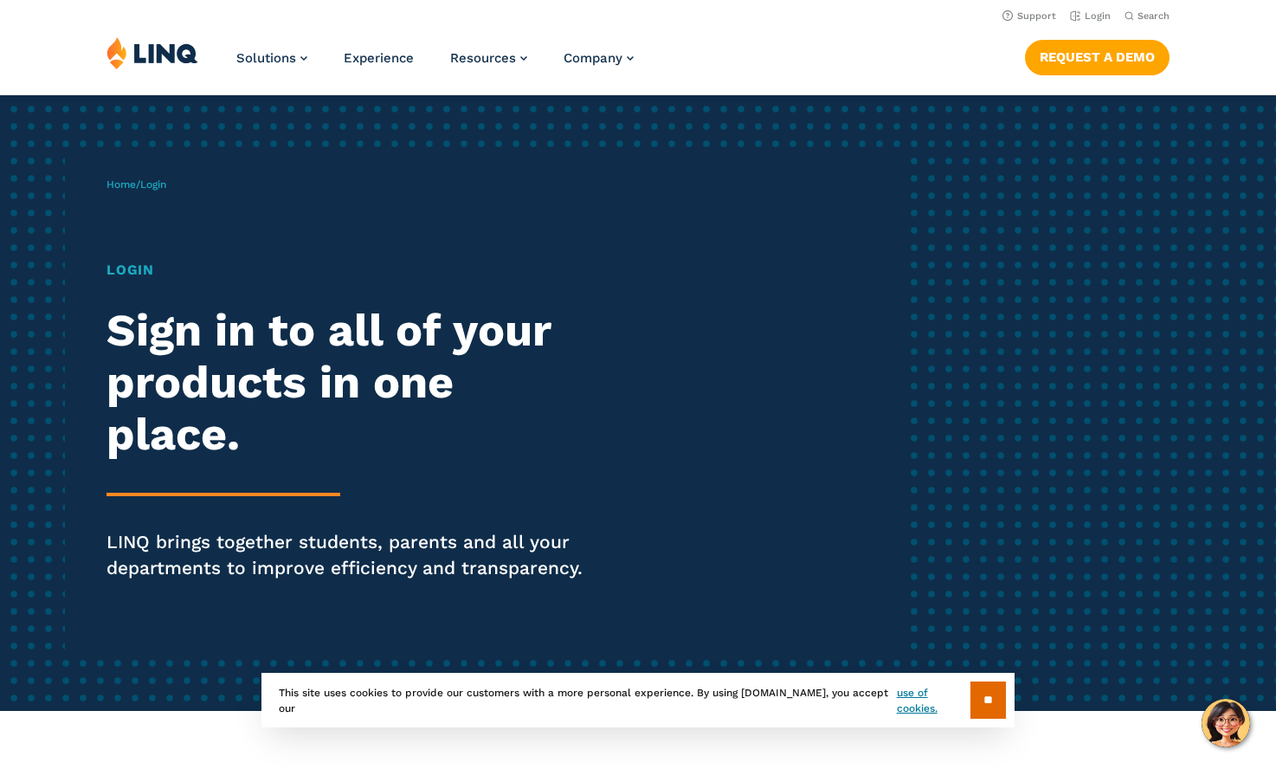 This screenshot has height=769, width=1276. Describe the element at coordinates (121, 184) in the screenshot. I see `a: Home` at that location.